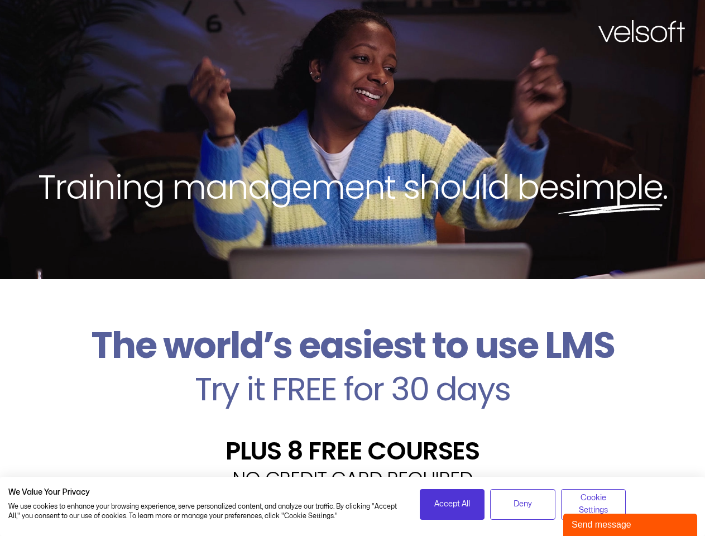 The image size is (705, 536). What do you see at coordinates (352, 389) in the screenshot?
I see `h2: Try it FREE for 30 days` at bounding box center [352, 389].